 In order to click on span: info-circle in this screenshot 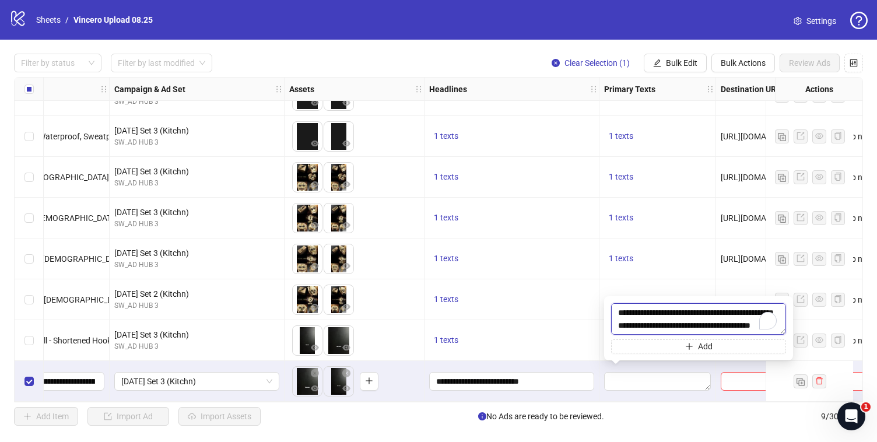, I will do `click(482, 416)`.